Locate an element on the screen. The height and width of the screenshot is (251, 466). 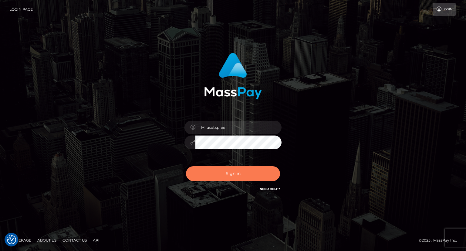
img: MassPay Login is located at coordinates (233, 76).